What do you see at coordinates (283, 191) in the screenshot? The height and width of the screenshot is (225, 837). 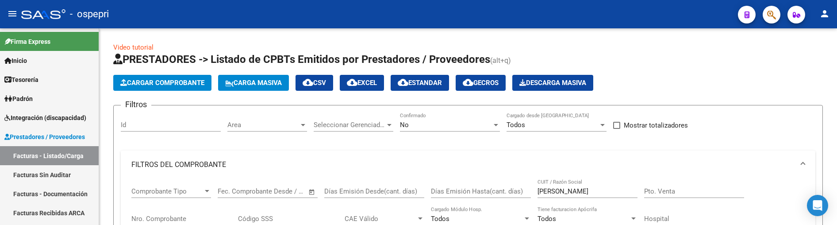 I see `input: Fecha fin` at bounding box center [283, 191].